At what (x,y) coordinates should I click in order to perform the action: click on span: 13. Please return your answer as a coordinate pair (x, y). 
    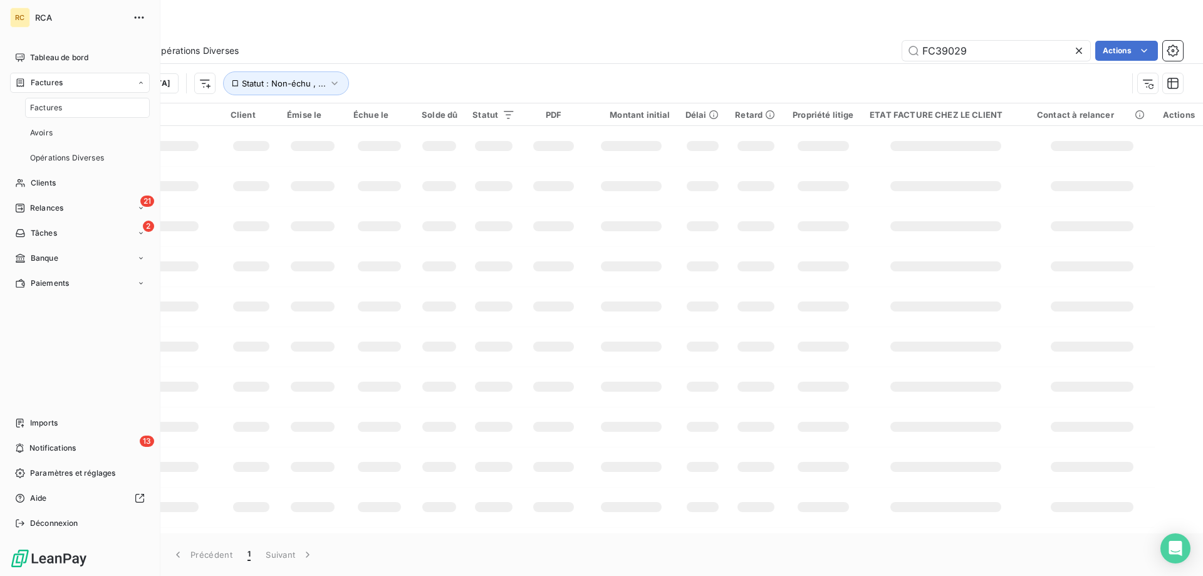
    Looking at the image, I should click on (147, 441).